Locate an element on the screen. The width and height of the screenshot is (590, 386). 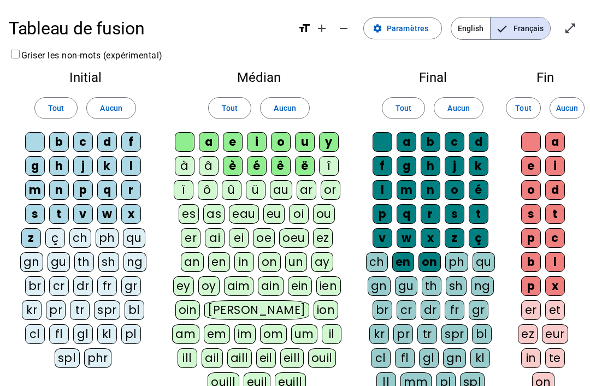
div: j is located at coordinates (455, 166).